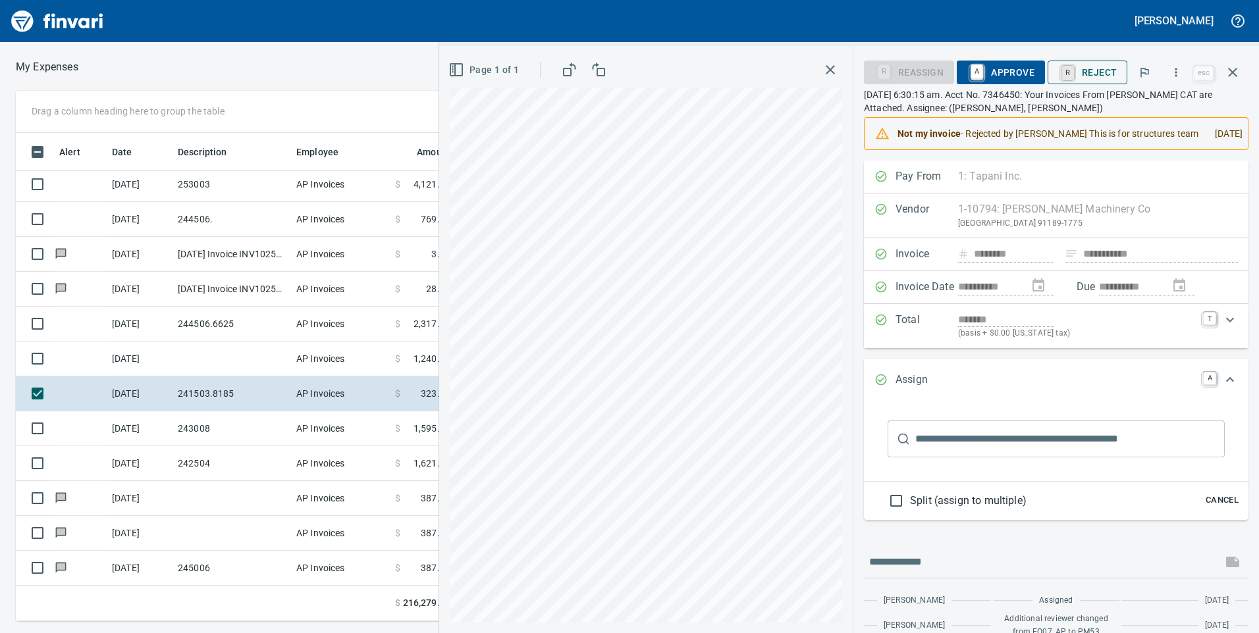  I want to click on button: Cancel, so click(1222, 500).